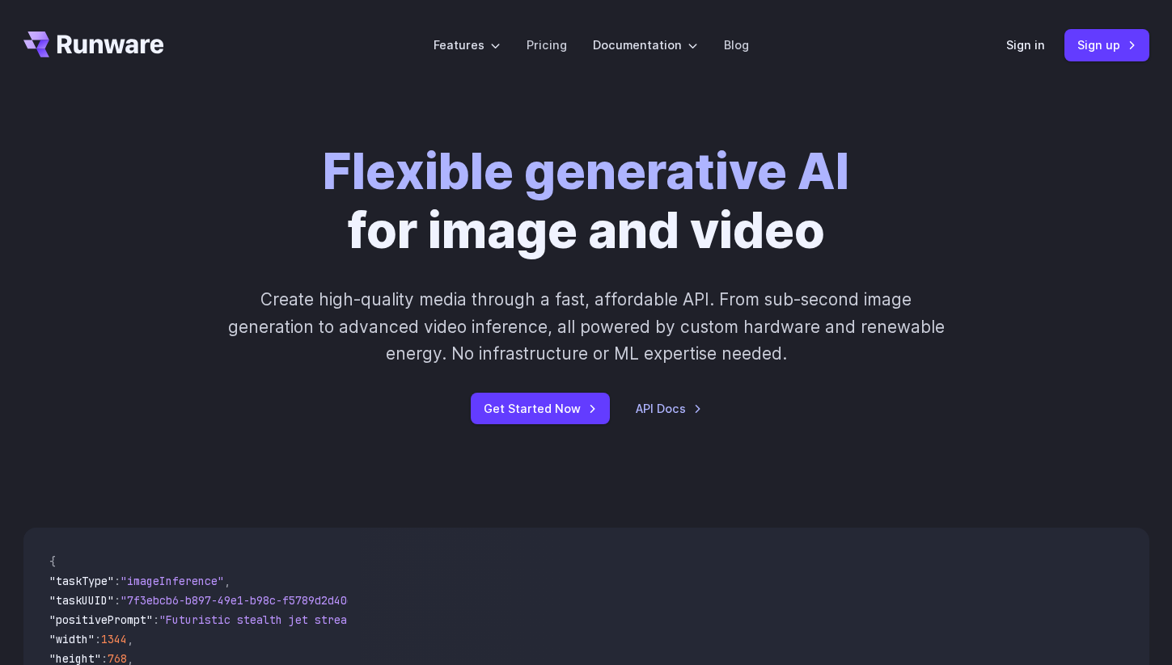 The width and height of the screenshot is (1172, 665). Describe the element at coordinates (454, 620) in the screenshot. I see `span: "Futuristic stealth jet streaking through a neon-lit cityscape with glowing purple exhaust"` at that location.